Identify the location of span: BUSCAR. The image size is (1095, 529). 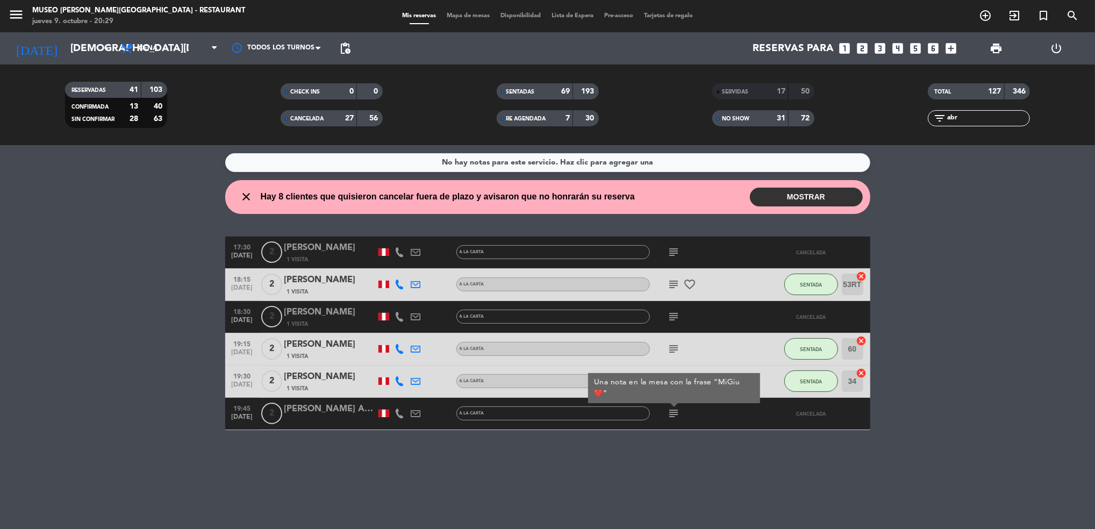
(1072, 16).